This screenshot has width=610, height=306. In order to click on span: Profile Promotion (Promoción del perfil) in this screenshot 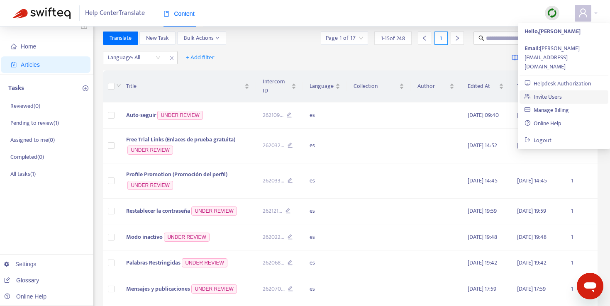, I will do `click(177, 174)`.